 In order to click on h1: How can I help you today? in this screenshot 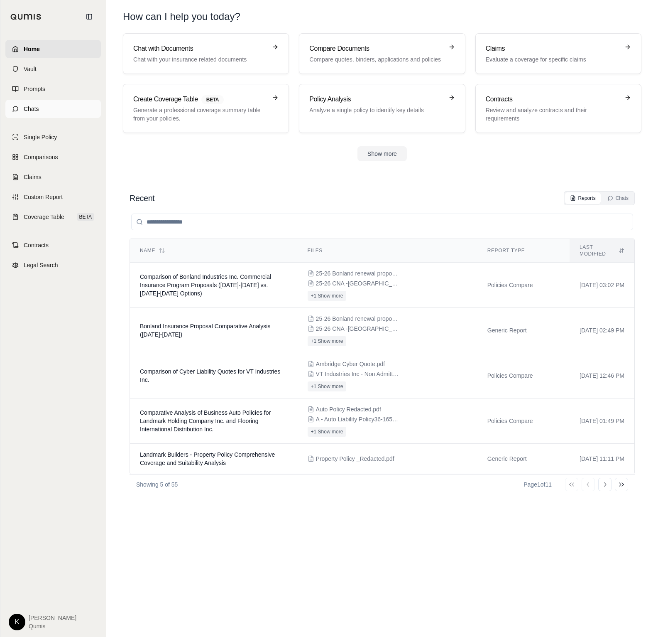, I will do `click(382, 17)`.